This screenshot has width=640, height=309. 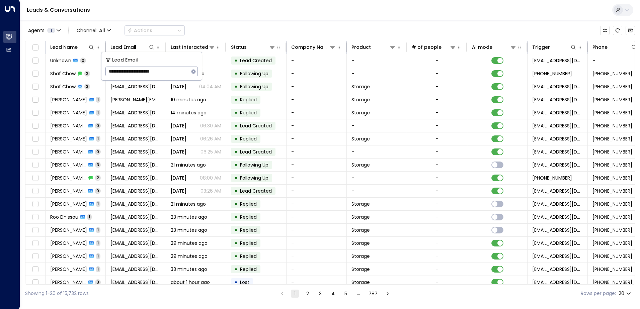 What do you see at coordinates (210, 87) in the screenshot?
I see `p: 04:04 AM` at bounding box center [210, 87].